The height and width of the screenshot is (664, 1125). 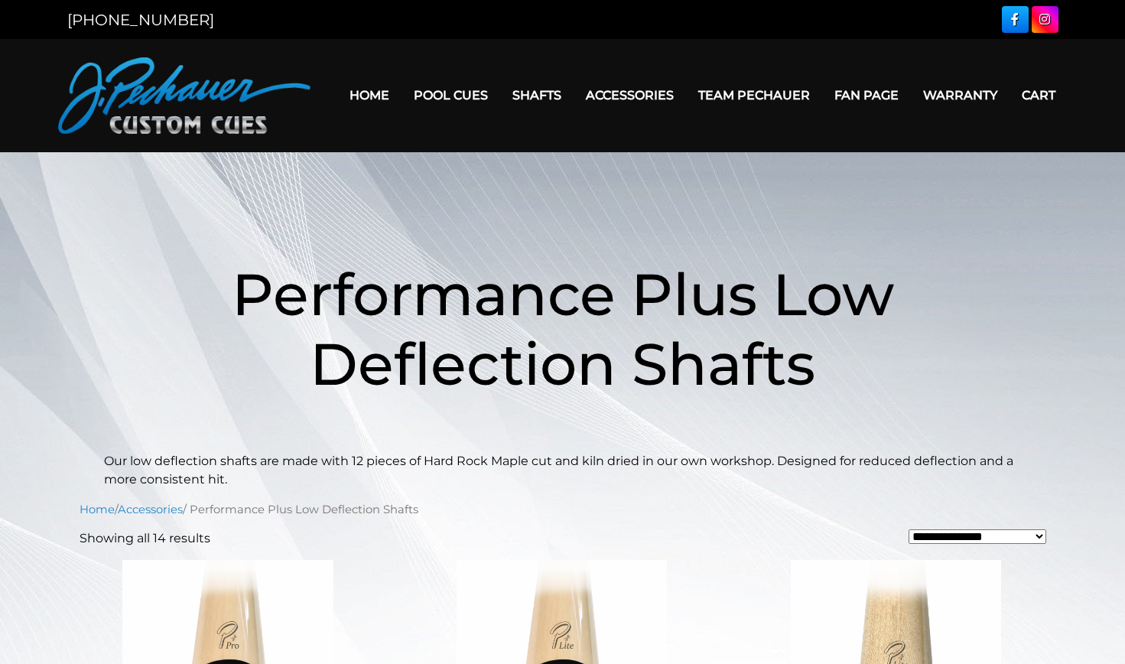 I want to click on a: Team Pechauer, so click(x=754, y=95).